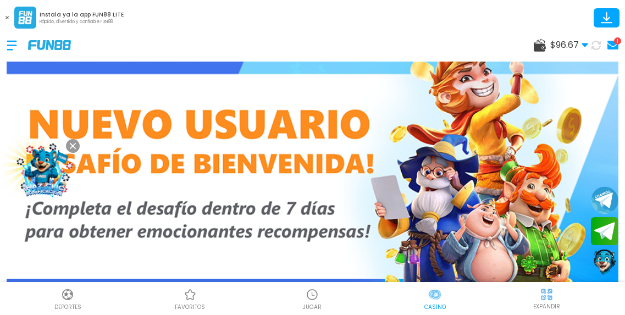 Image resolution: width=625 pixels, height=315 pixels. Describe the element at coordinates (605, 232) in the screenshot. I see `button: Join telegram` at that location.